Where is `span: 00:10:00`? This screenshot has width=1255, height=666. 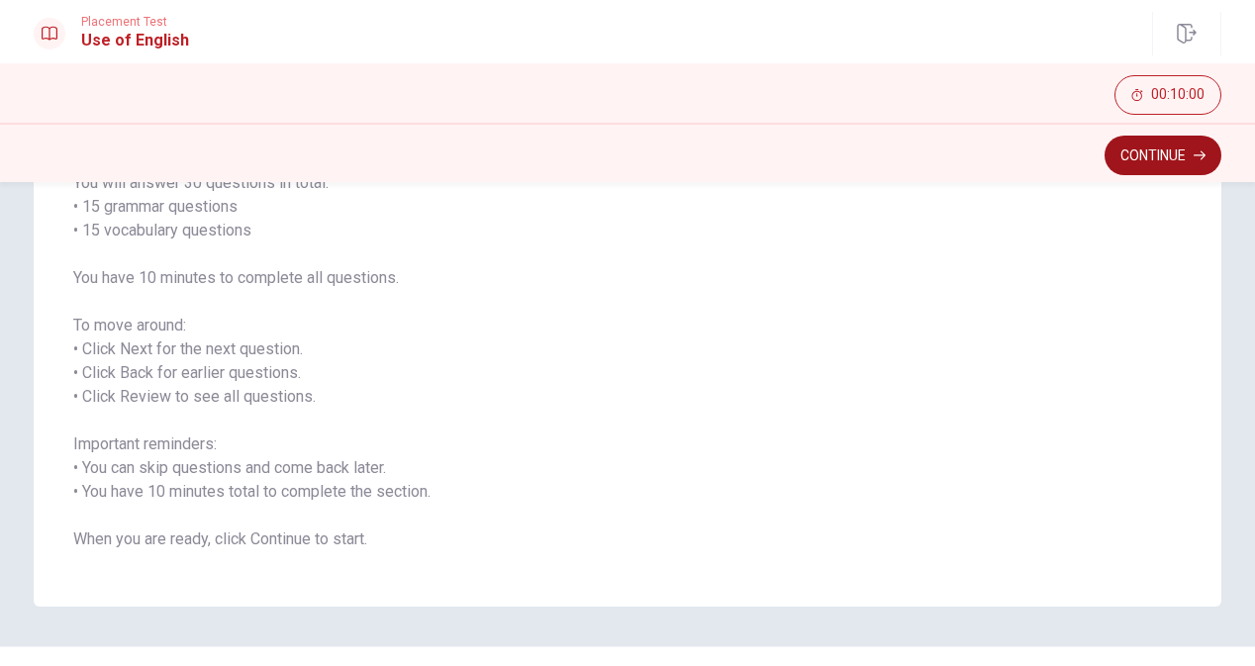 span: 00:10:00 is located at coordinates (1178, 95).